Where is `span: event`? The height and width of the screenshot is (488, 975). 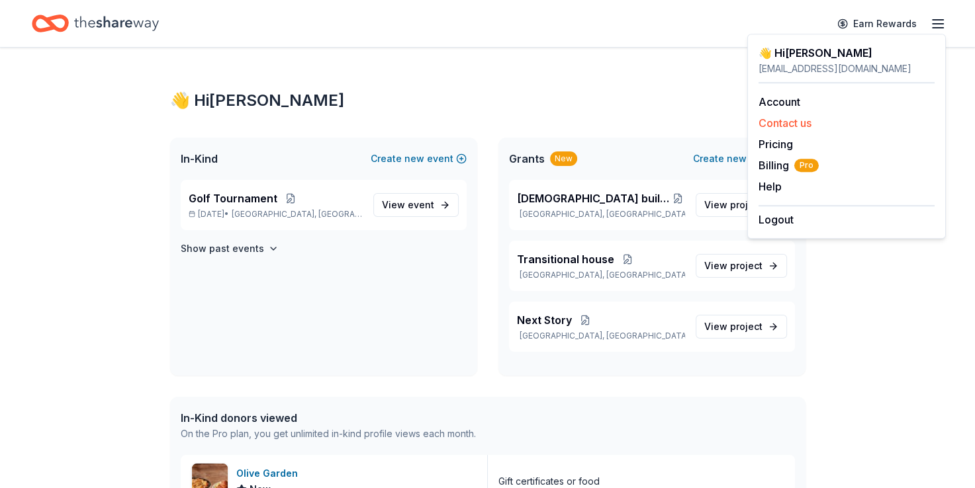 span: event is located at coordinates (421, 204).